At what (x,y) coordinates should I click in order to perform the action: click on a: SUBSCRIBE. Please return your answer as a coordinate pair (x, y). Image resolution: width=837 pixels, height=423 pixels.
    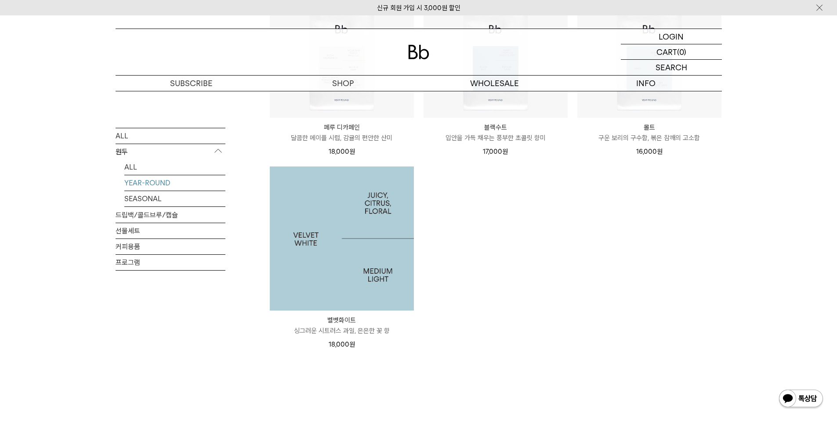
    Looking at the image, I should click on (191, 83).